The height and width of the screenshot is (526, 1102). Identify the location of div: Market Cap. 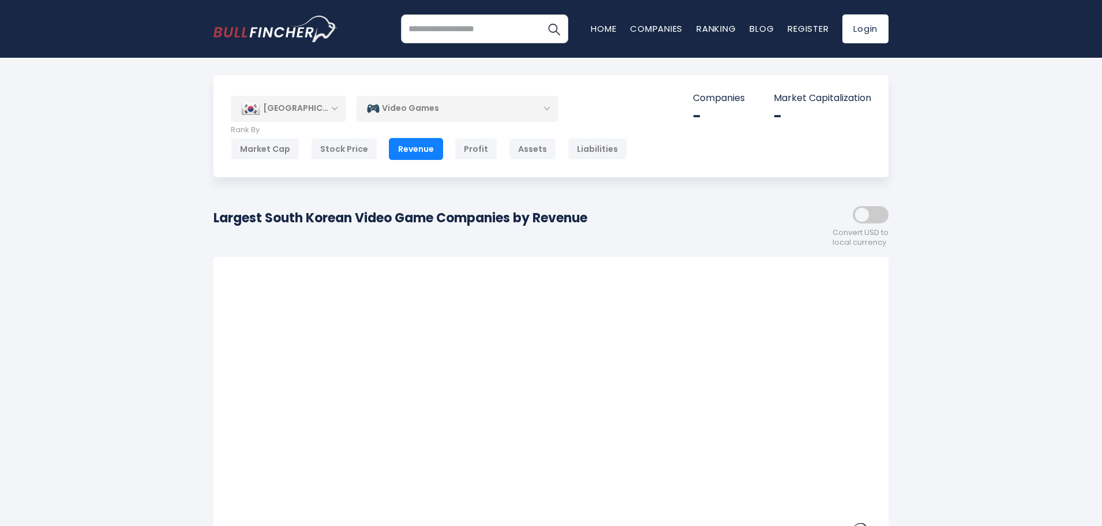
(265, 149).